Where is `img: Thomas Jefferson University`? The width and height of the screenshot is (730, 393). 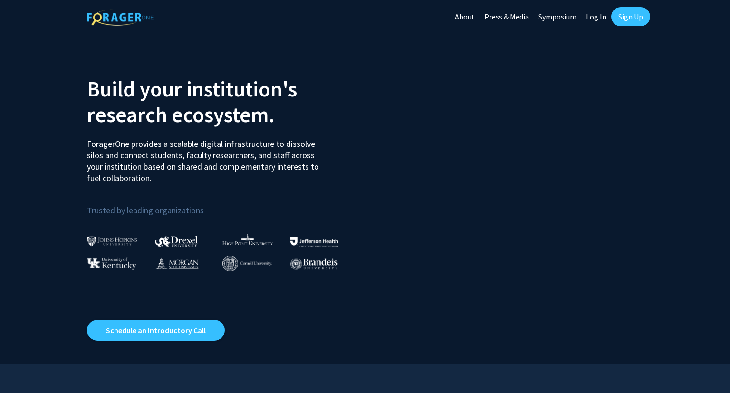 img: Thomas Jefferson University is located at coordinates (314, 241).